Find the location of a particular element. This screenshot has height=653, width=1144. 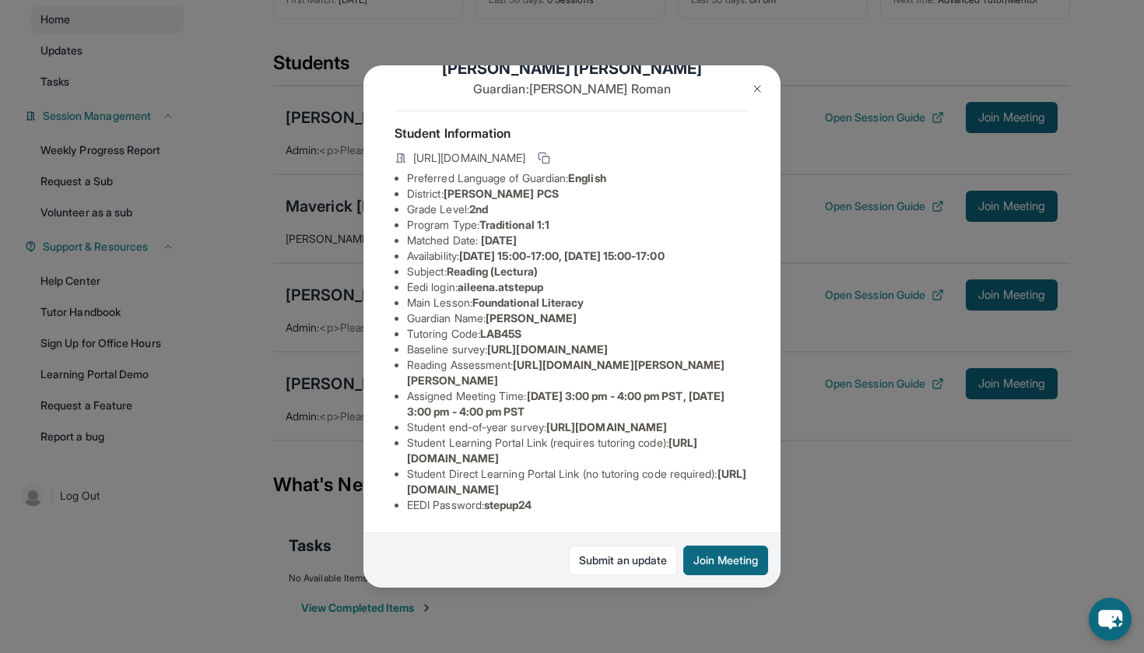

button: Copy link is located at coordinates (544, 158).